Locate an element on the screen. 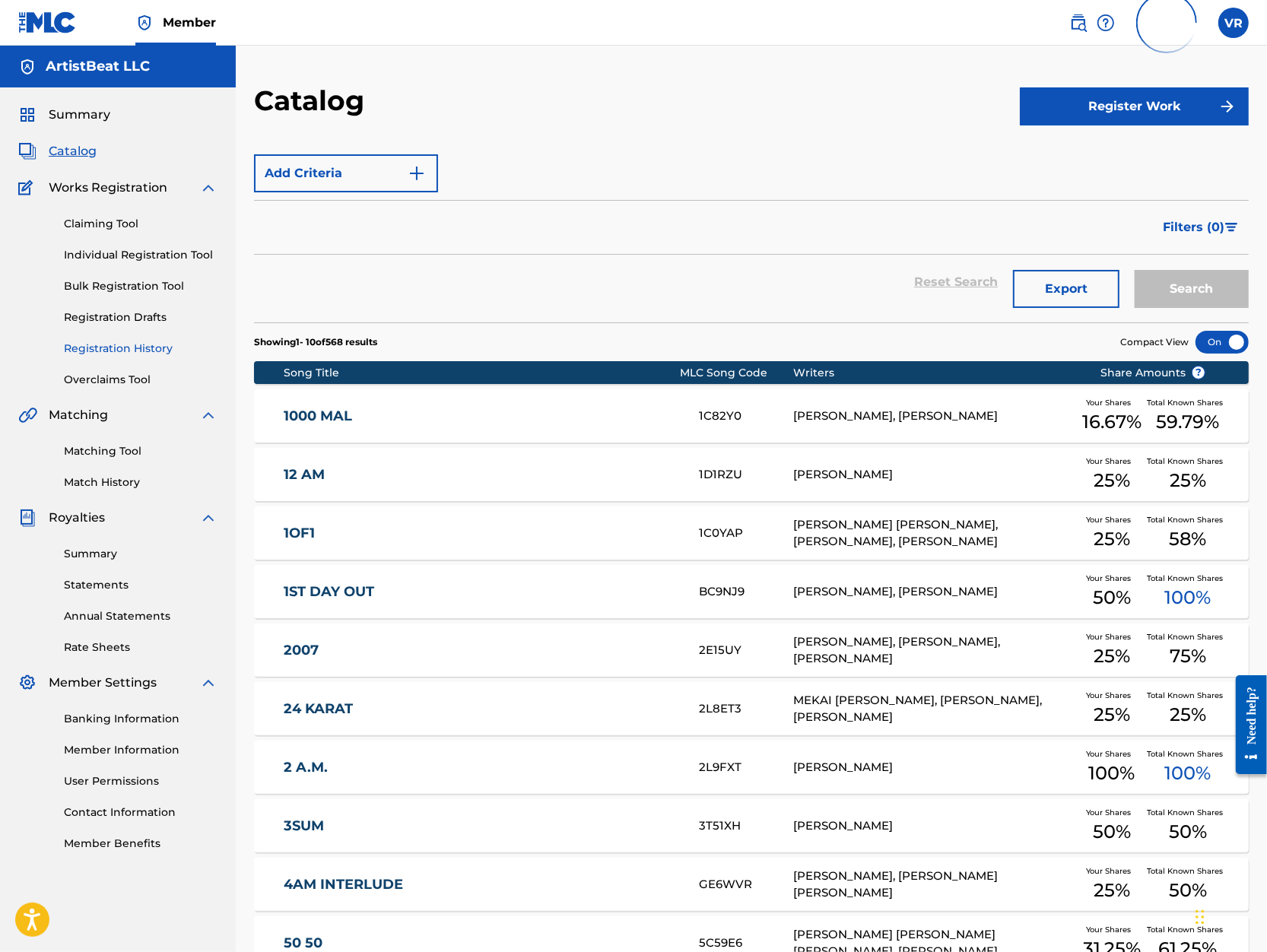  a: CatalogCatalog is located at coordinates (57, 151).